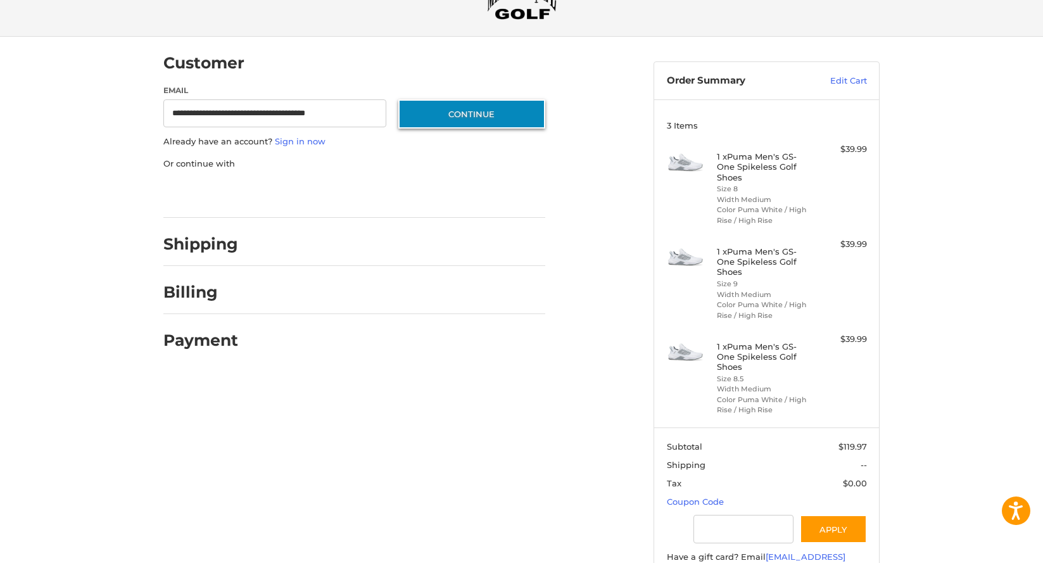 The image size is (1043, 563). What do you see at coordinates (674, 483) in the screenshot?
I see `span: Tax` at bounding box center [674, 483].